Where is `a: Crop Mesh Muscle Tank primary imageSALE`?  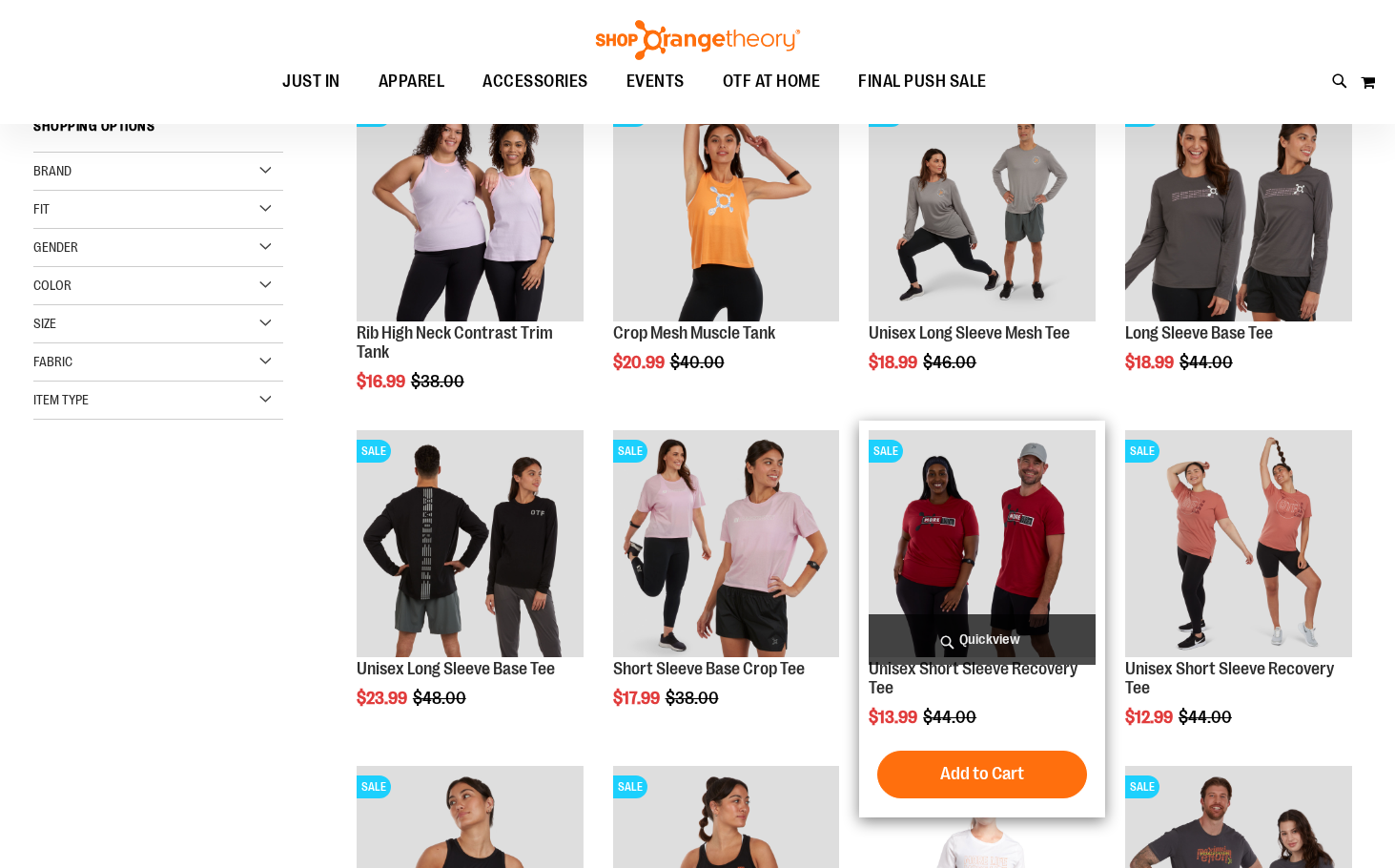
a: Crop Mesh Muscle Tank primary imageSALE is located at coordinates (727, 209).